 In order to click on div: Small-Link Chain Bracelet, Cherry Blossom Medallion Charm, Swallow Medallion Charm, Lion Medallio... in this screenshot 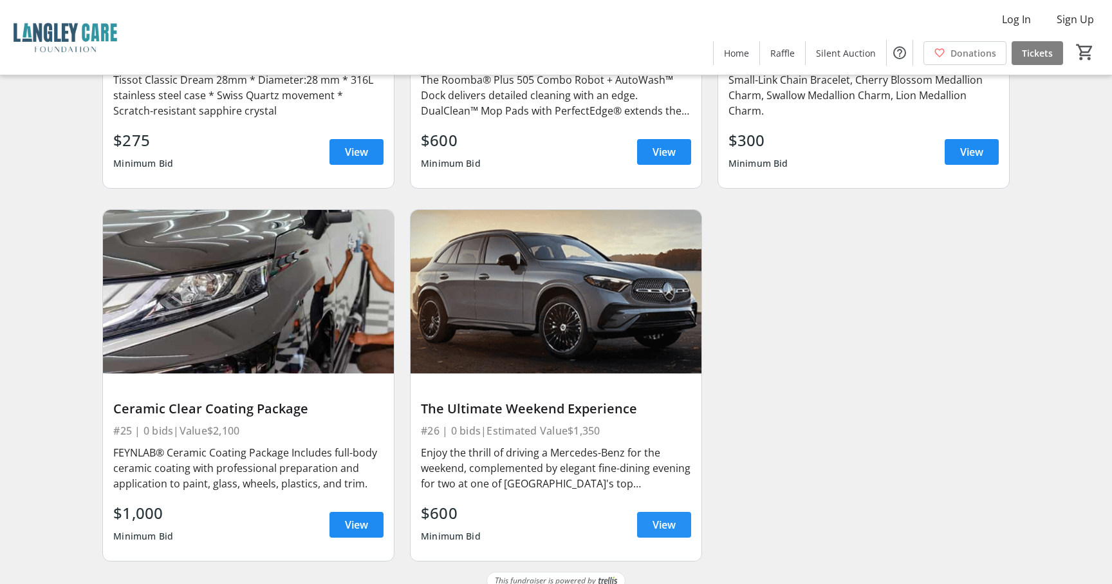, I will do `click(863, 95)`.